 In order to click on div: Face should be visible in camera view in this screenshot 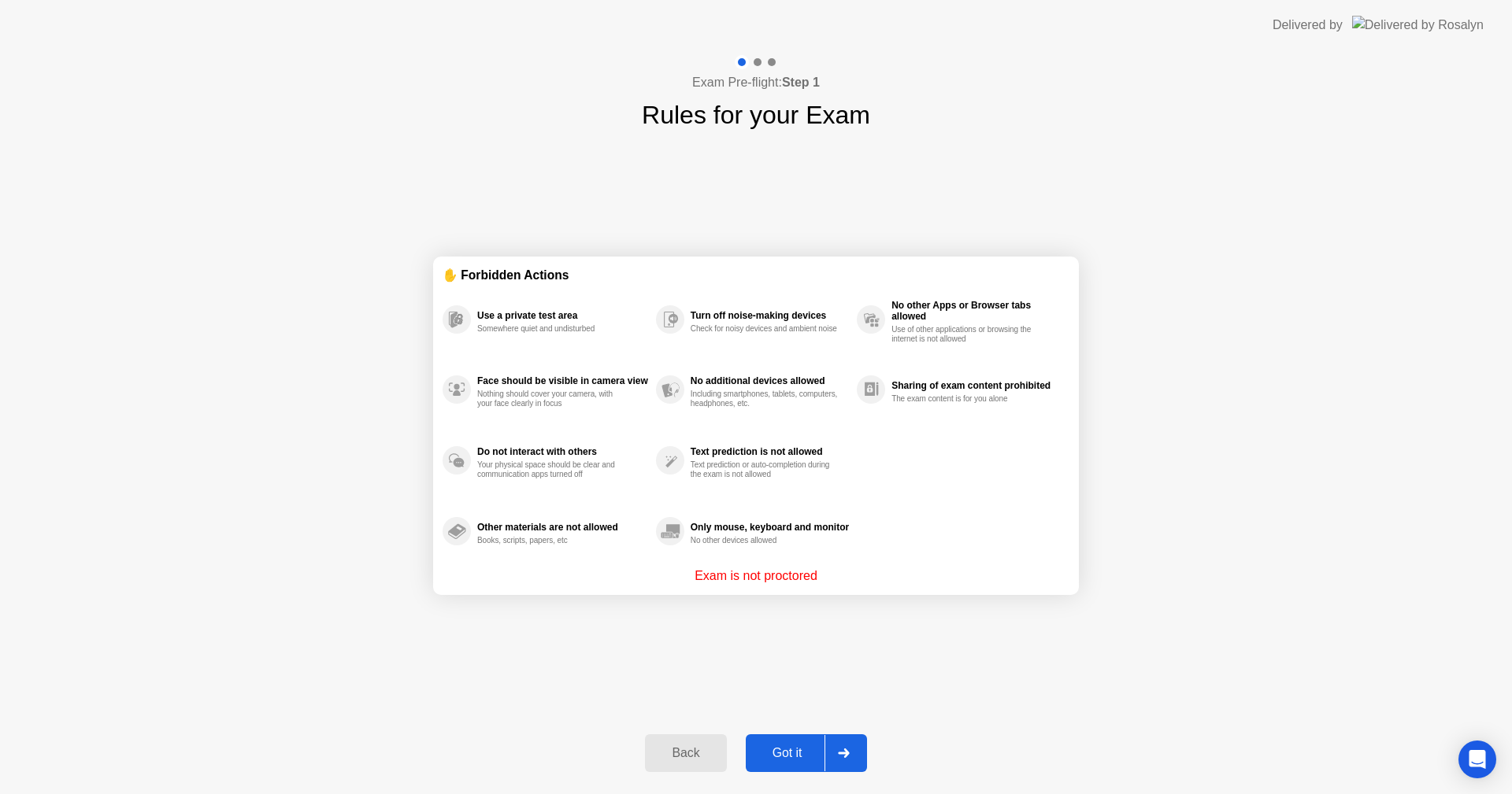, I will do `click(562, 381)`.